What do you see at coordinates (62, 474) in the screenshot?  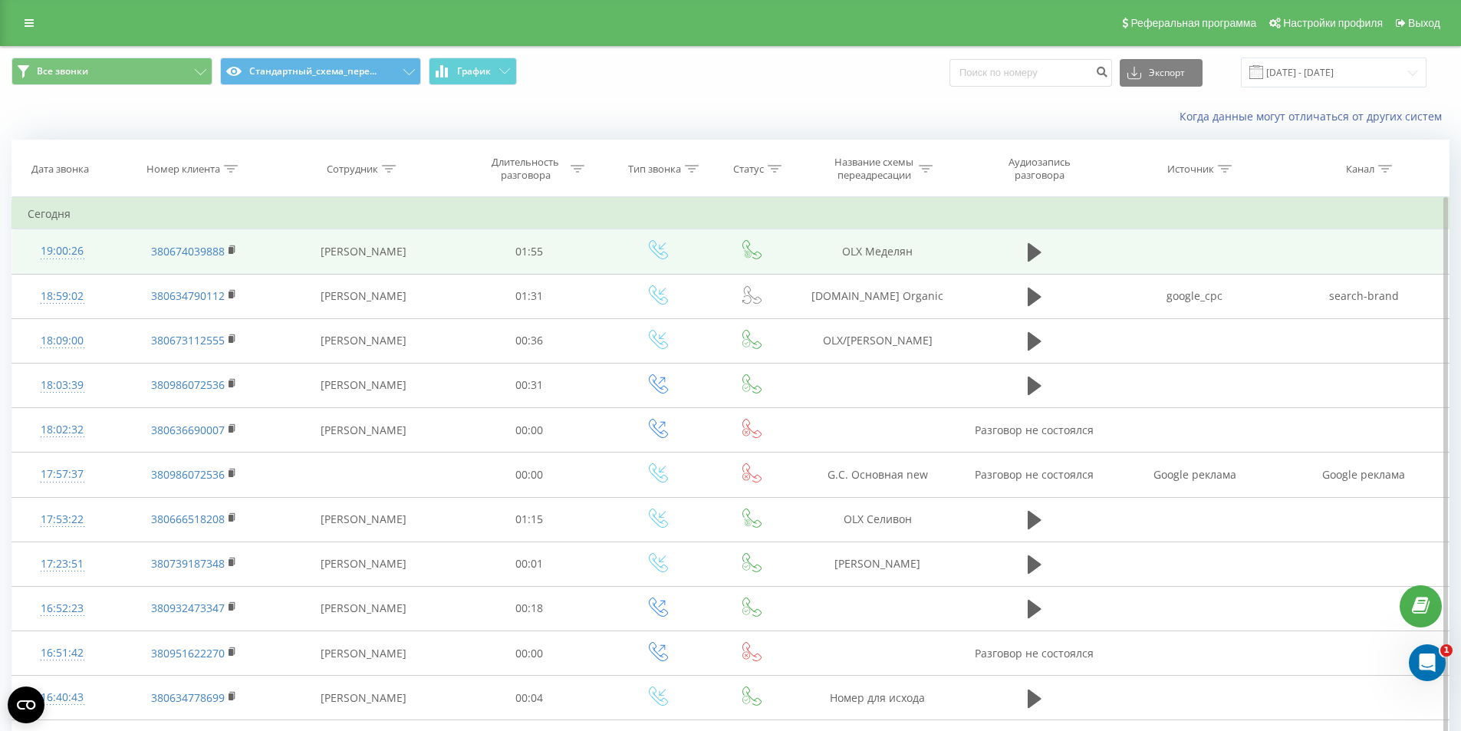 I see `div: 17:57:37` at bounding box center [62, 474].